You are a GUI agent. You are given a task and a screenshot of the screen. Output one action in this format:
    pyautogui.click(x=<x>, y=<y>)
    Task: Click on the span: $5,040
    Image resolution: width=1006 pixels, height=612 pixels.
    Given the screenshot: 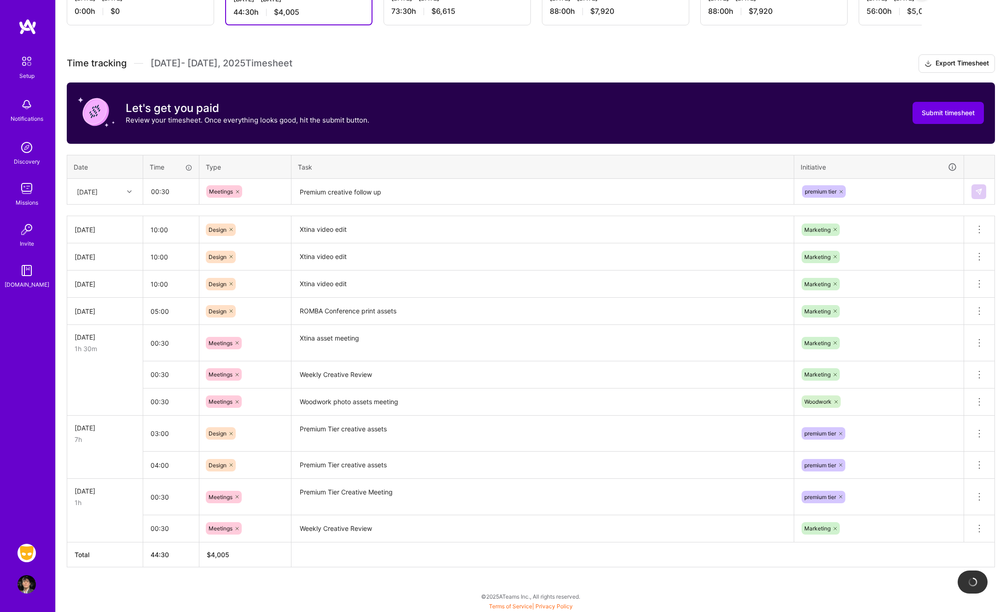 What is the action you would take?
    pyautogui.click(x=920, y=11)
    